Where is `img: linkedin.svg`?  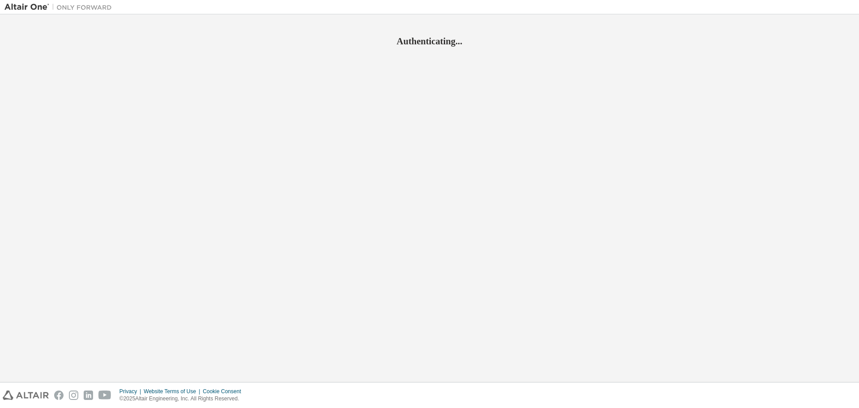
img: linkedin.svg is located at coordinates (88, 395).